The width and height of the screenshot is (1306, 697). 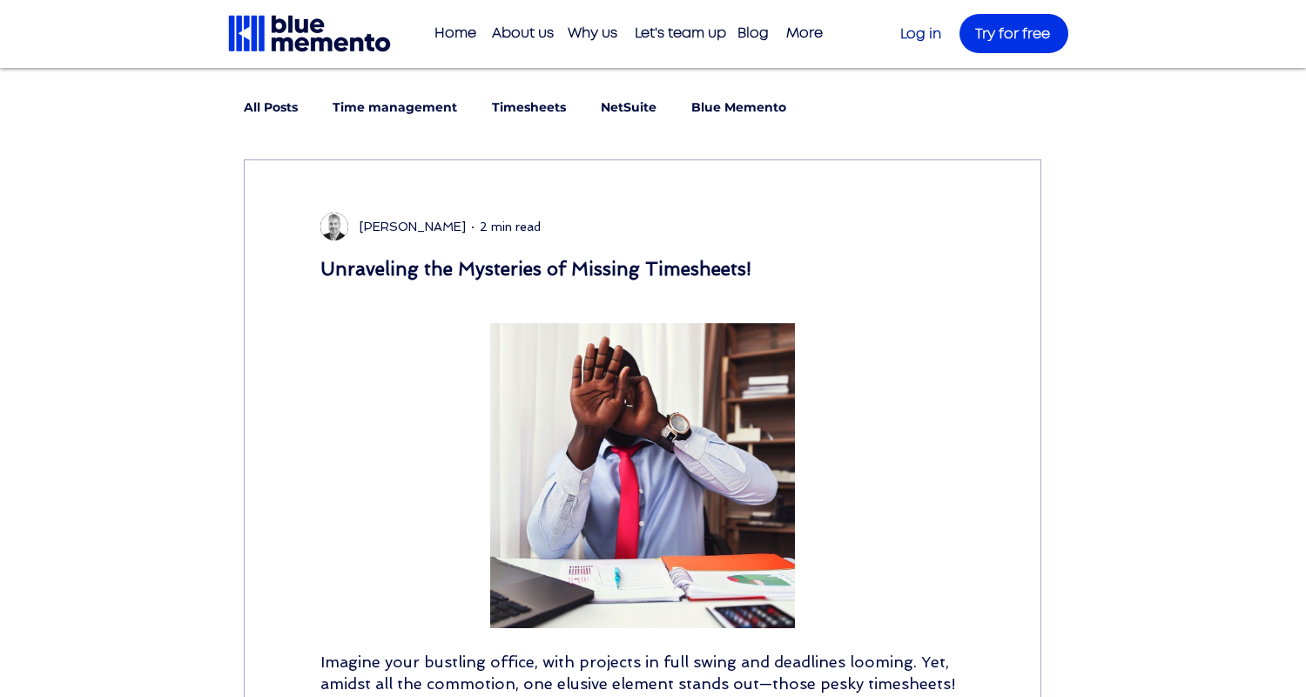 I want to click on a: Log in, so click(x=920, y=34).